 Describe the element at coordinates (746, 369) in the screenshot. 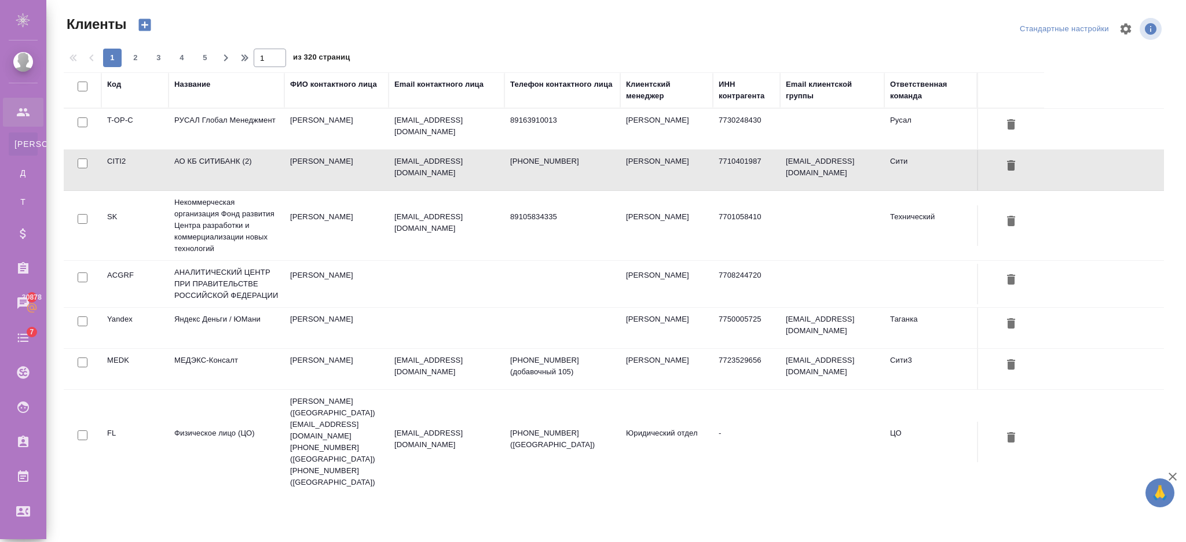

I see `td: 7723529656` at that location.